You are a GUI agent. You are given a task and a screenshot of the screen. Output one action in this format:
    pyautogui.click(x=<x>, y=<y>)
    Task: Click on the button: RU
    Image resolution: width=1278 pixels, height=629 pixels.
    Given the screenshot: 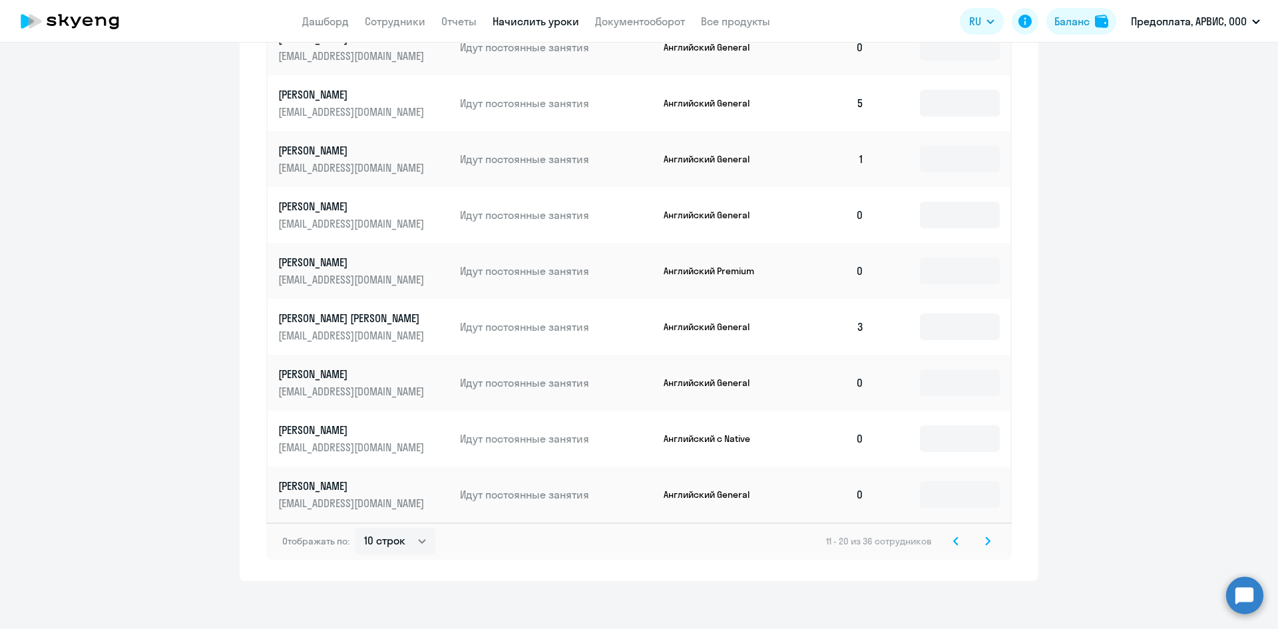 What is the action you would take?
    pyautogui.click(x=982, y=21)
    